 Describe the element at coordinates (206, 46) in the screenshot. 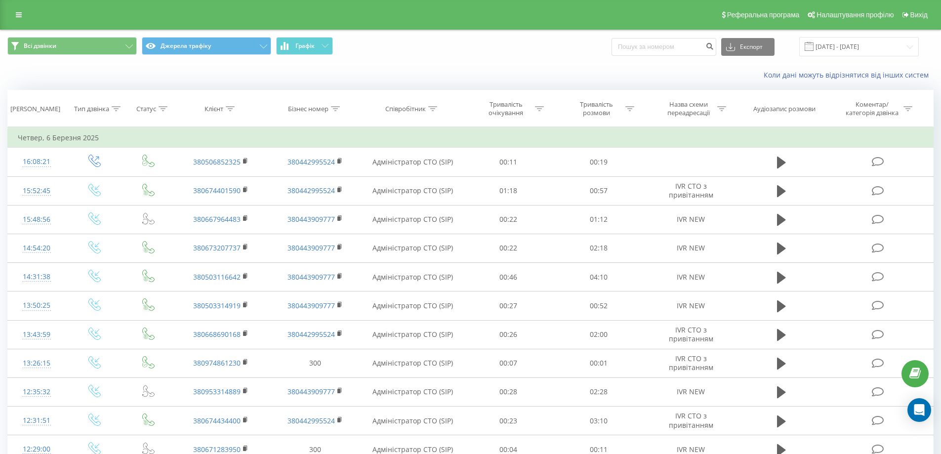

I see `button: Джерела трафіку` at that location.